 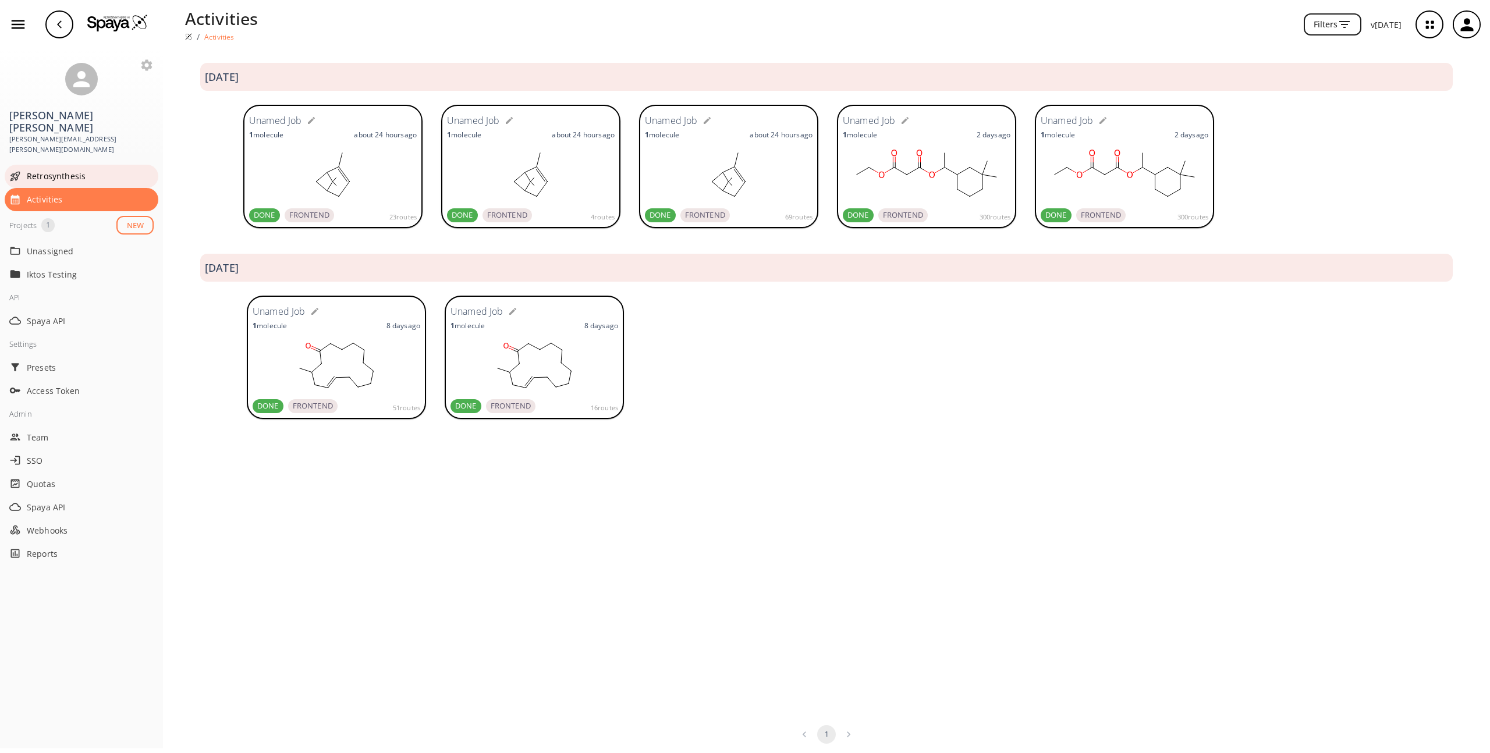 I want to click on div: Quotas, so click(x=81, y=484).